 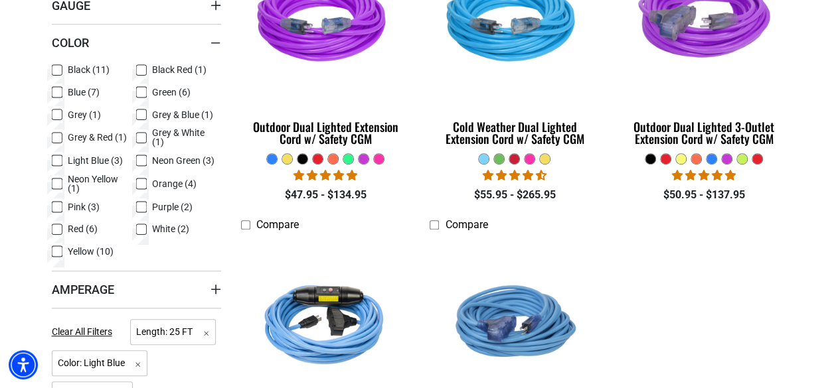 What do you see at coordinates (703, 195) in the screenshot?
I see `div: $50.95 - $137.95` at bounding box center [703, 195].